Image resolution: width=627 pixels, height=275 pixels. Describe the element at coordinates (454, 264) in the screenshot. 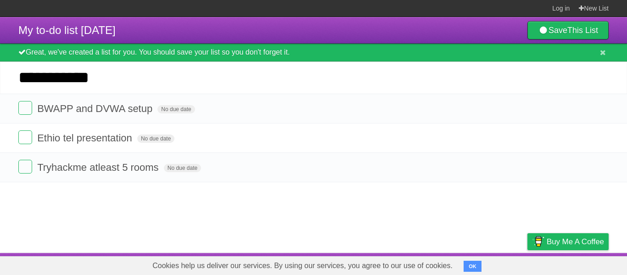

I see `a: Developers` at that location.